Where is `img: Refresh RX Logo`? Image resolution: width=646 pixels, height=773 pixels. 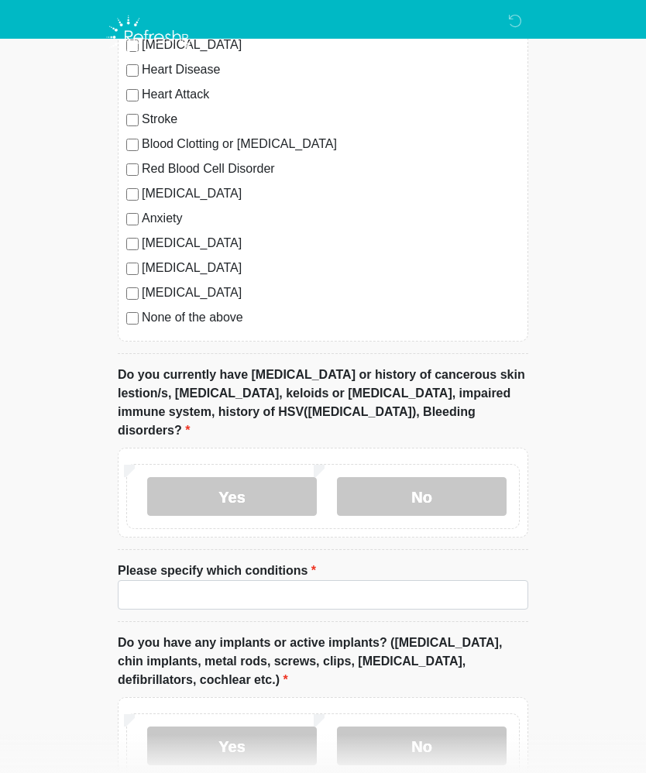 img: Refresh RX Logo is located at coordinates (149, 37).